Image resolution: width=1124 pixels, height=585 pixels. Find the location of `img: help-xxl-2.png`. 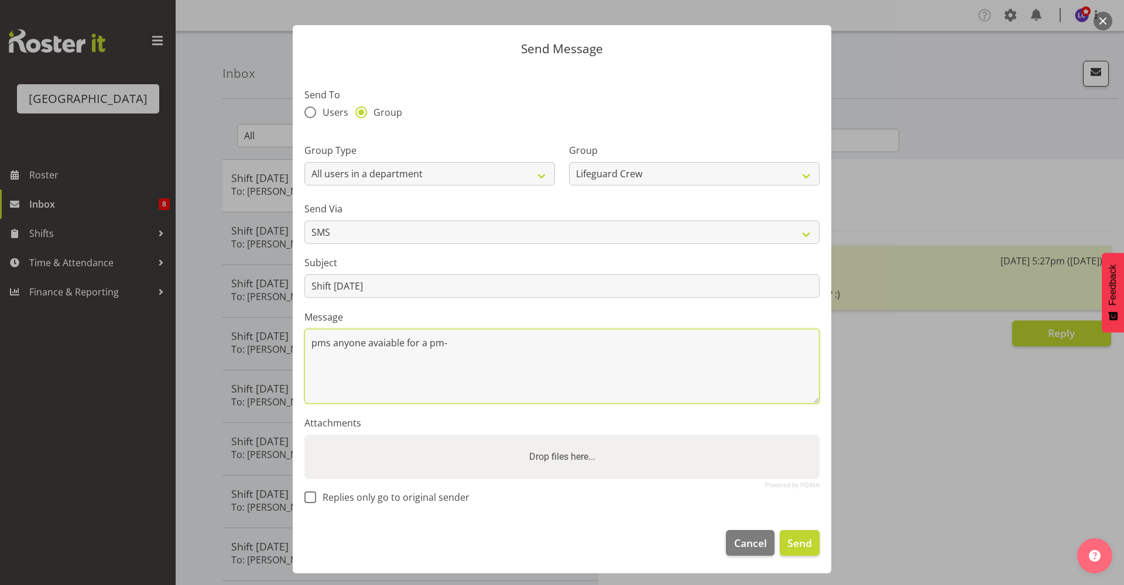

img: help-xxl-2.png is located at coordinates (1095, 556).